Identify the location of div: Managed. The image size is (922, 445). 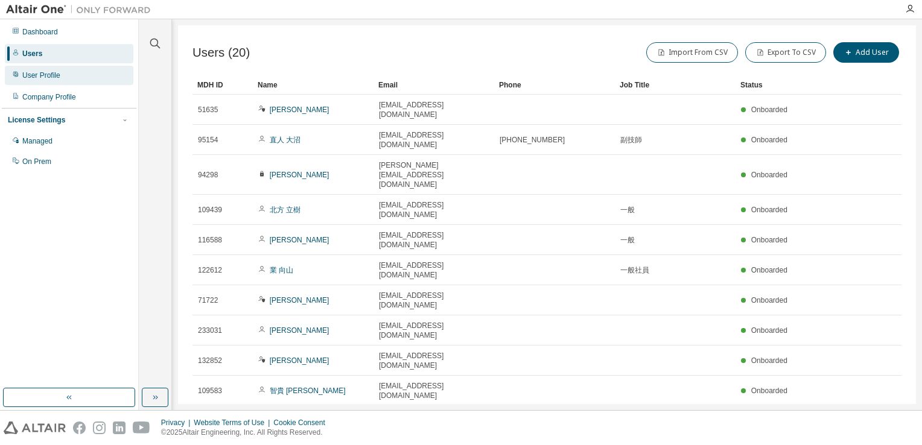
(37, 141).